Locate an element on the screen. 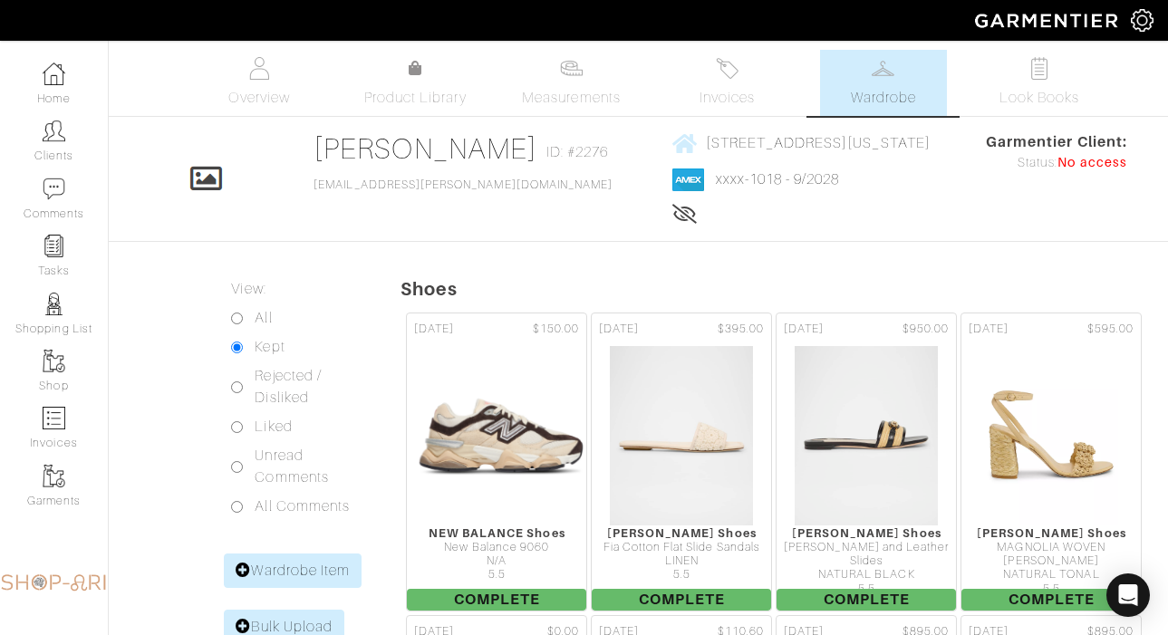 The width and height of the screenshot is (1168, 635). div: Open Intercom Messenger is located at coordinates (1128, 595).